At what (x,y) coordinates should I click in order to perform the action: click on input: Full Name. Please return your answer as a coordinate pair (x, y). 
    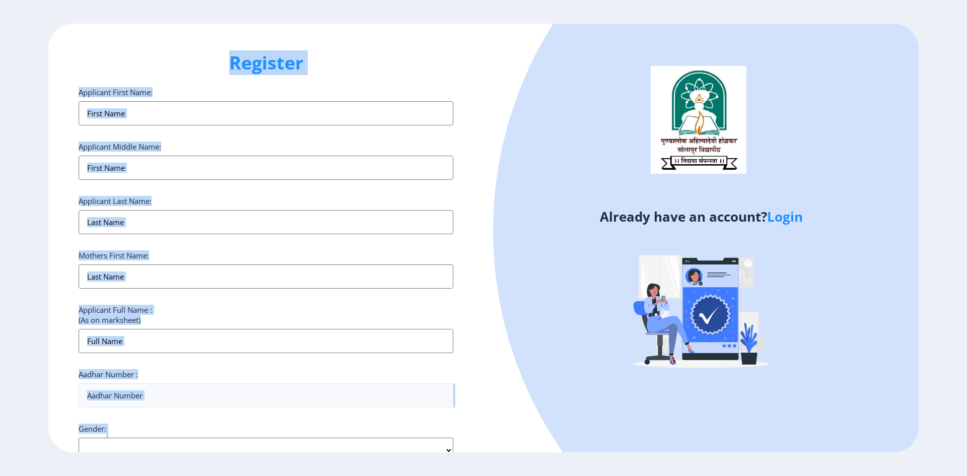
    Looking at the image, I should click on (266, 341).